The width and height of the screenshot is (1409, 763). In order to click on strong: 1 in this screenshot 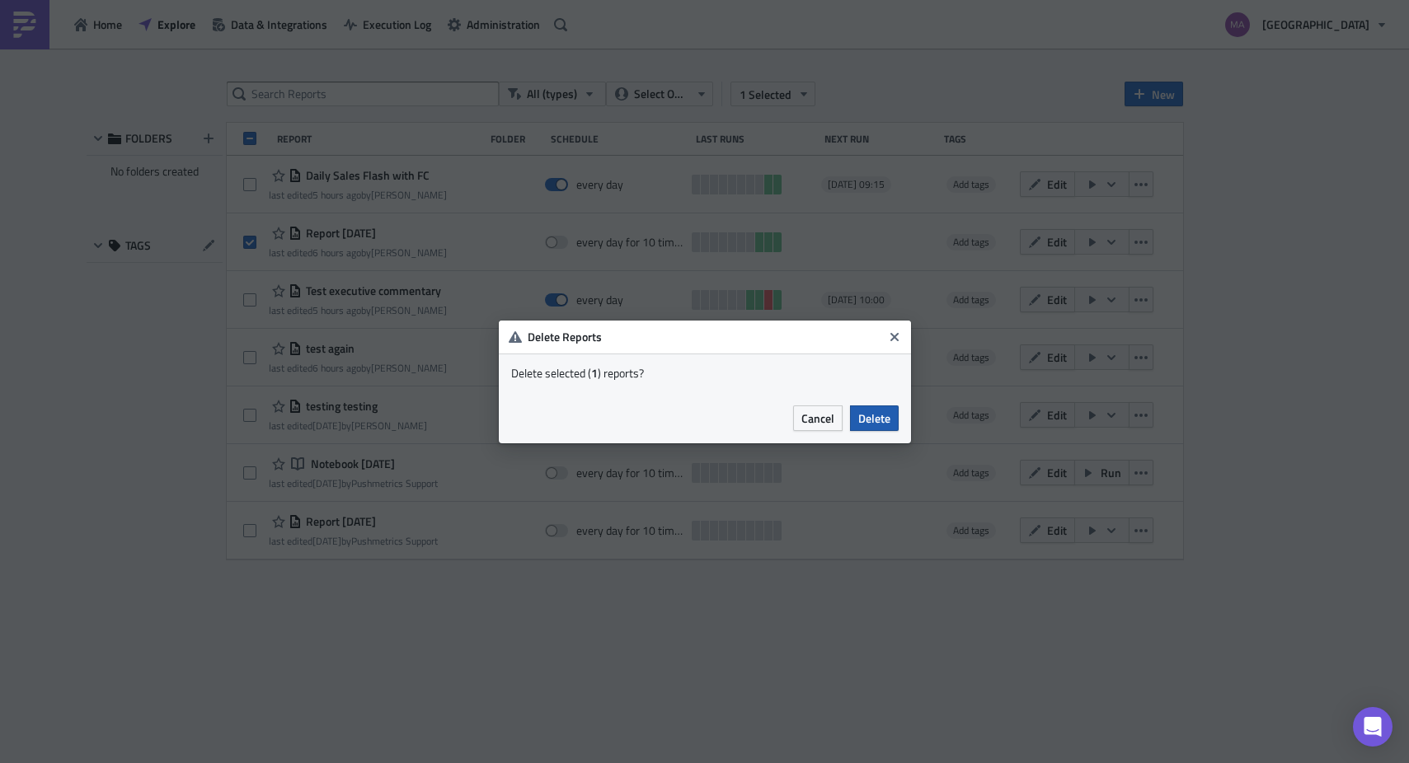, I will do `click(594, 373)`.